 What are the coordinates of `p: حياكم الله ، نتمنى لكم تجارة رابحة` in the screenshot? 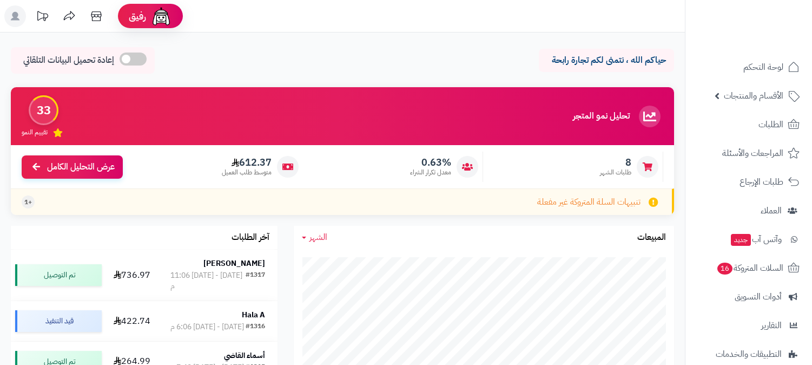 It's located at (607, 60).